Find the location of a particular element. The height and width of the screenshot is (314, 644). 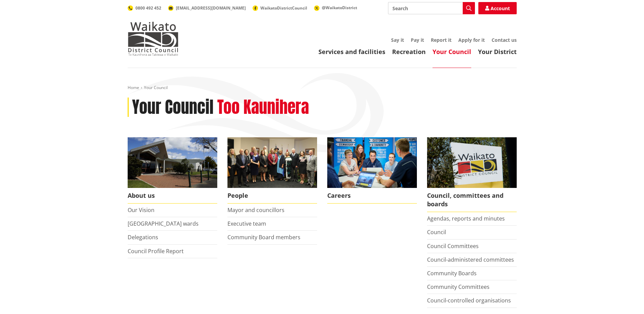

a: Executive team is located at coordinates (247, 223).